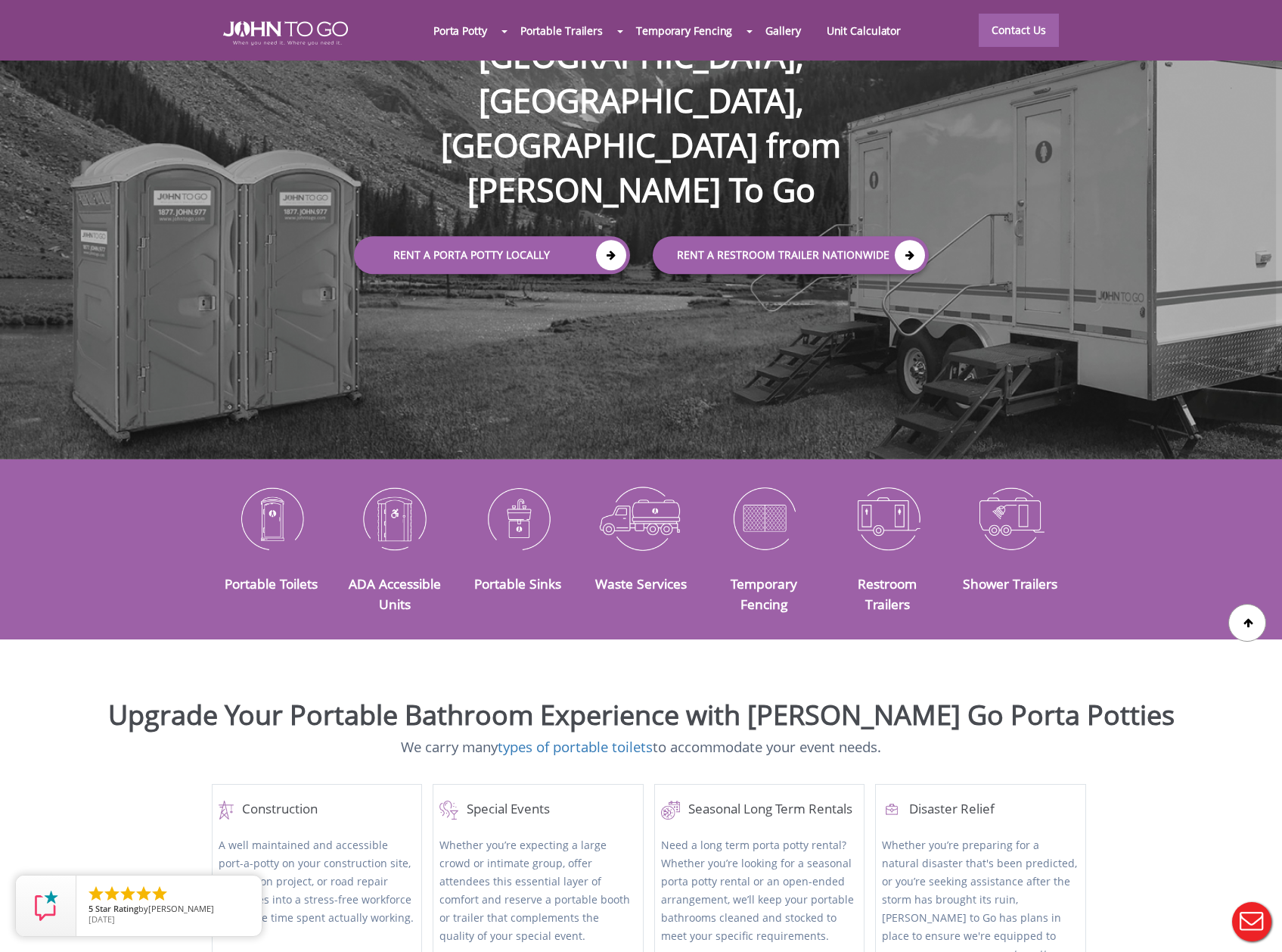  Describe the element at coordinates (641, 518) in the screenshot. I see `img: Waste-Services-icon_N.png` at that location.